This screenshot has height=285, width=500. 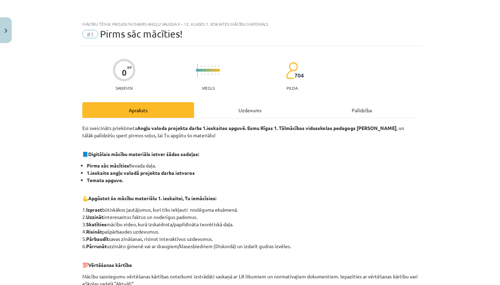 What do you see at coordinates (105, 180) in the screenshot?
I see `b: Temata apguve.` at bounding box center [105, 180].